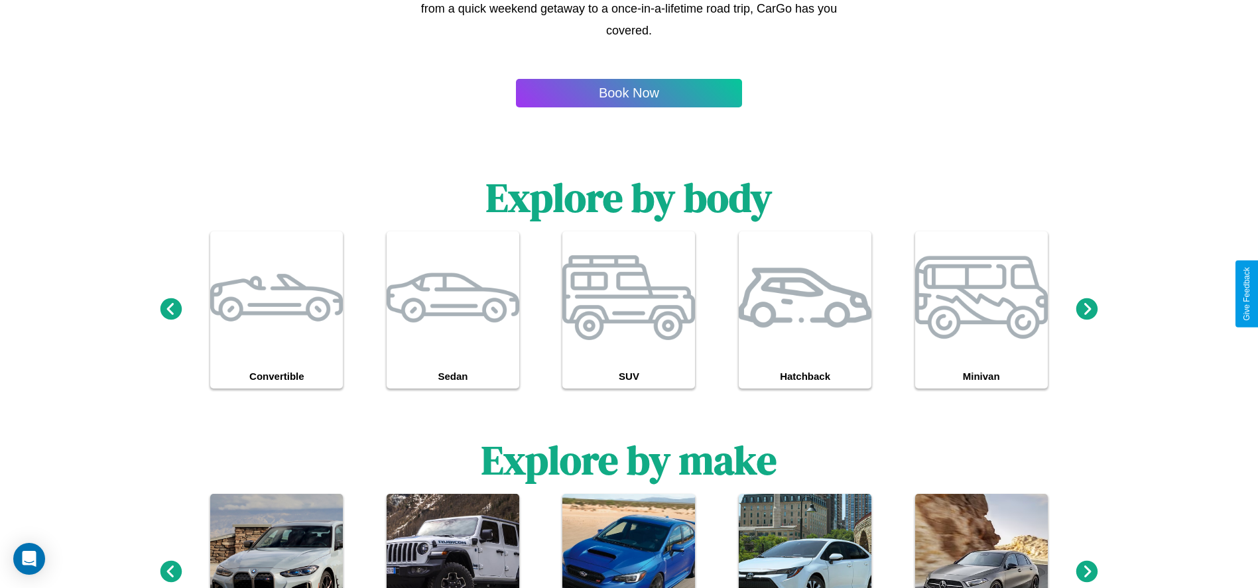 The image size is (1258, 588). Describe the element at coordinates (805, 376) in the screenshot. I see `h4: Hatchback` at that location.